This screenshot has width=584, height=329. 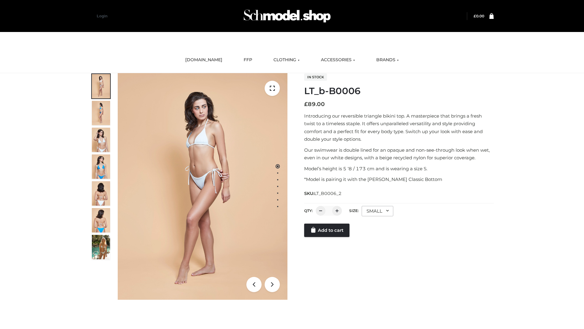 What do you see at coordinates (101, 86) in the screenshot?
I see `img: ArielClassicBikiniTop_CloudNine_AzureSky_OW114ECO_1-scaled.jpg` at bounding box center [101, 86].